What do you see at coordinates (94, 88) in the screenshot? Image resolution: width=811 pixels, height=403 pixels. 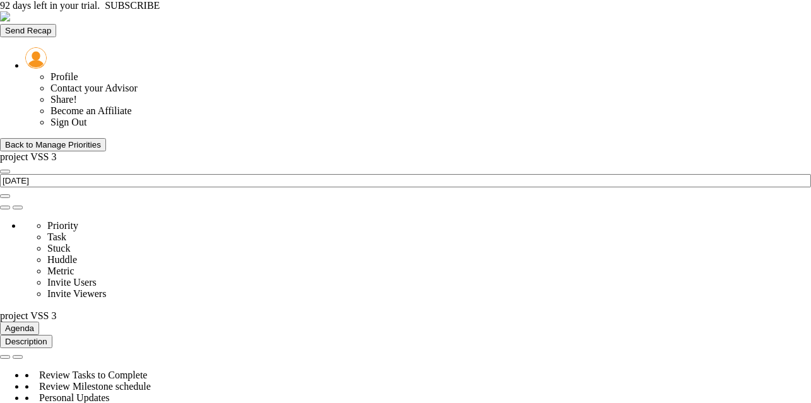 I see `span: Contact your Advisor` at bounding box center [94, 88].